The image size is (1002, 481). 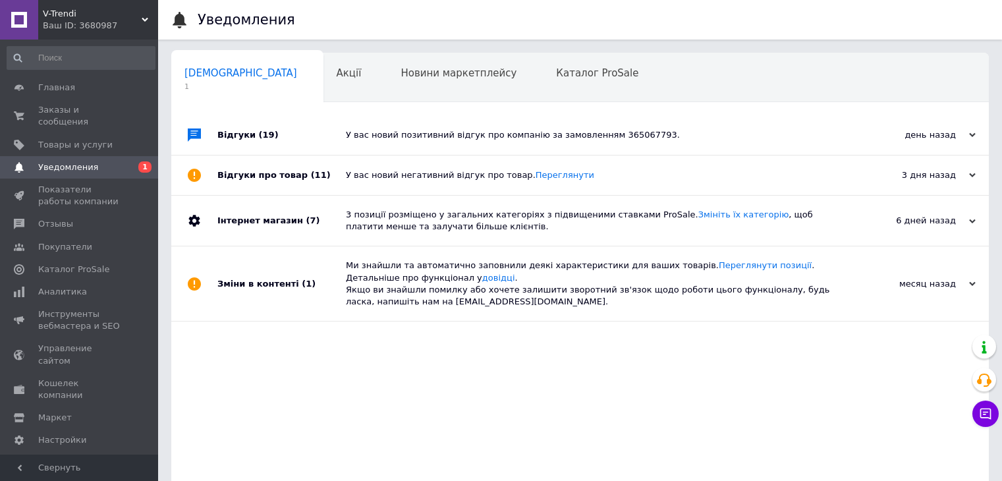 What do you see at coordinates (321, 175) in the screenshot?
I see `span: (11)` at bounding box center [321, 175].